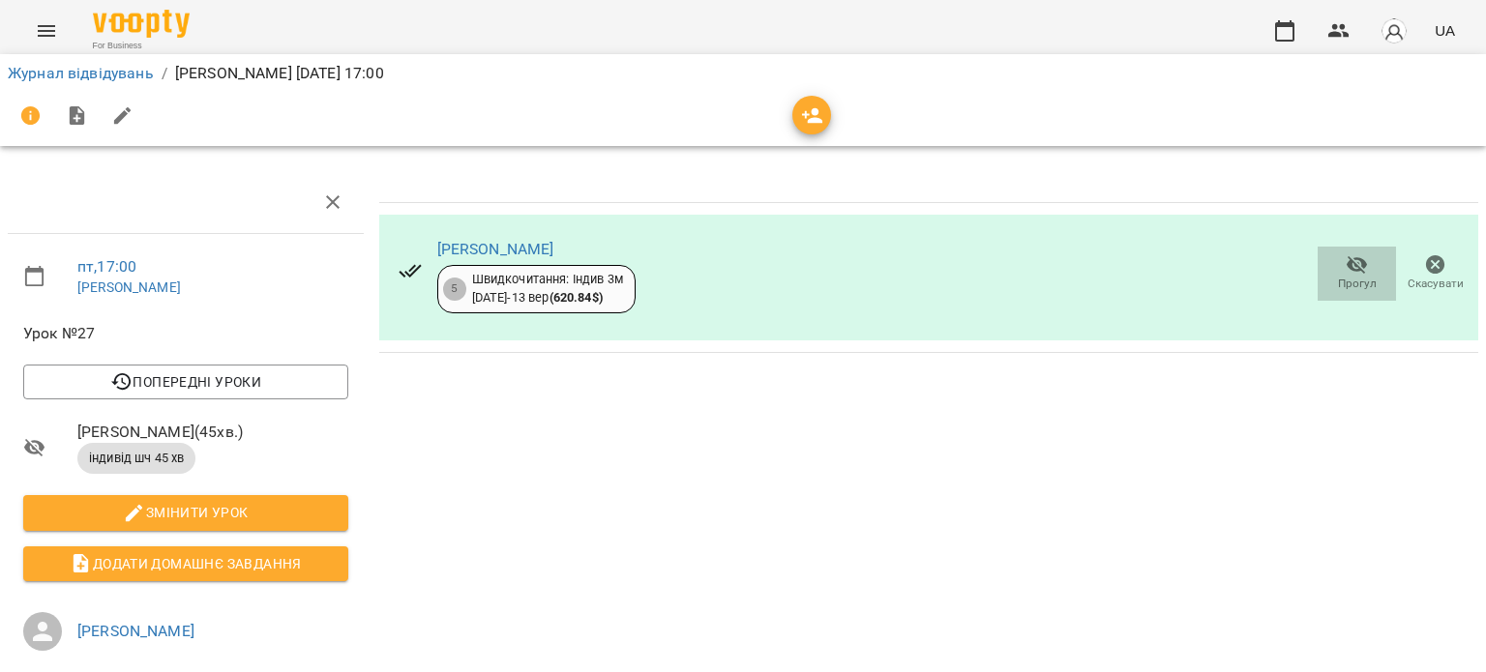 This screenshot has width=1486, height=672. I want to click on button: Змінити урок, so click(186, 513).